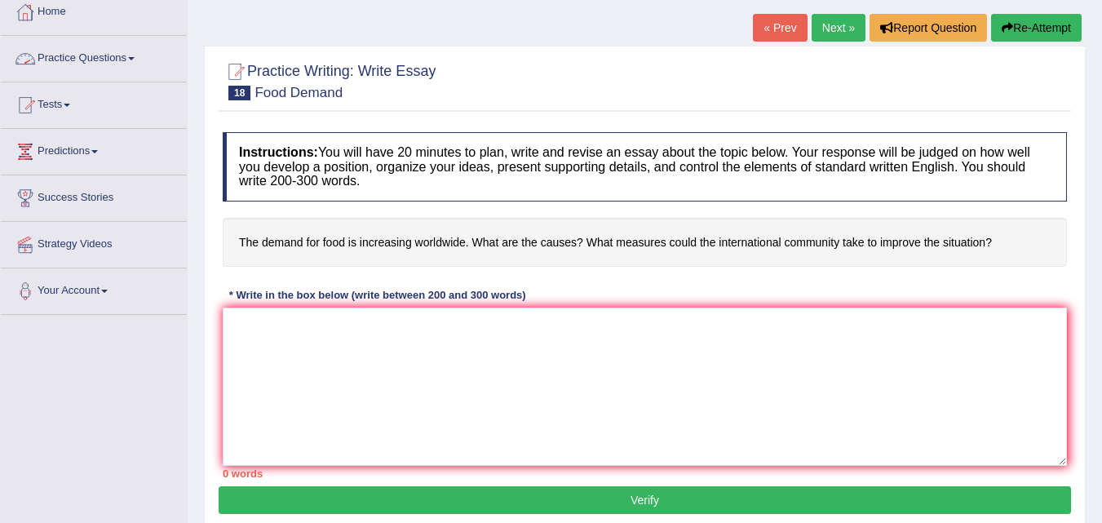 The width and height of the screenshot is (1102, 523). What do you see at coordinates (94, 56) in the screenshot?
I see `a: Practice Questions` at bounding box center [94, 56].